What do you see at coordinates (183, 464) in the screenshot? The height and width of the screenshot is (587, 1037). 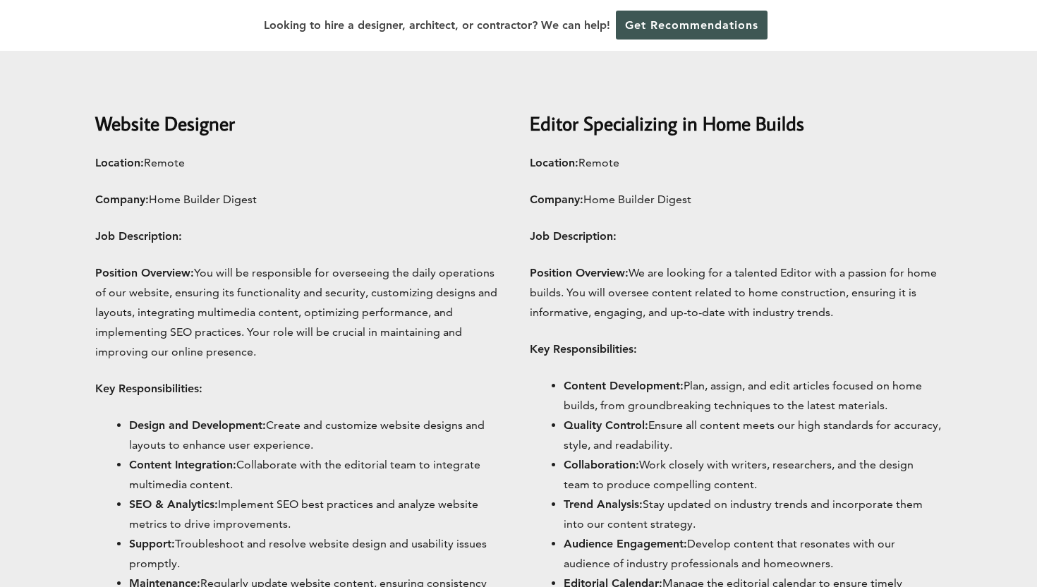 I see `strong: Content Integration:` at bounding box center [183, 464].